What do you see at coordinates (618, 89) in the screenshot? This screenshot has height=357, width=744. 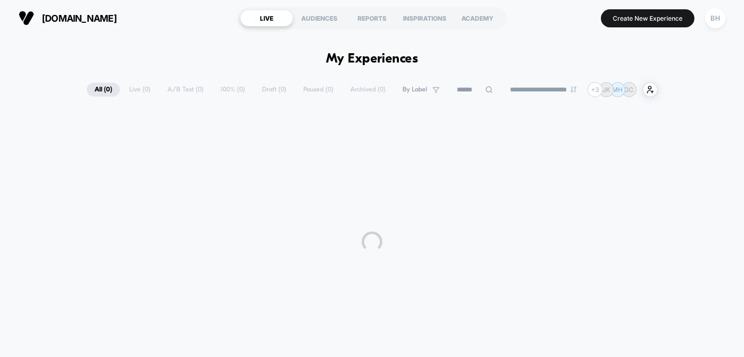 I see `p: MH` at bounding box center [618, 89].